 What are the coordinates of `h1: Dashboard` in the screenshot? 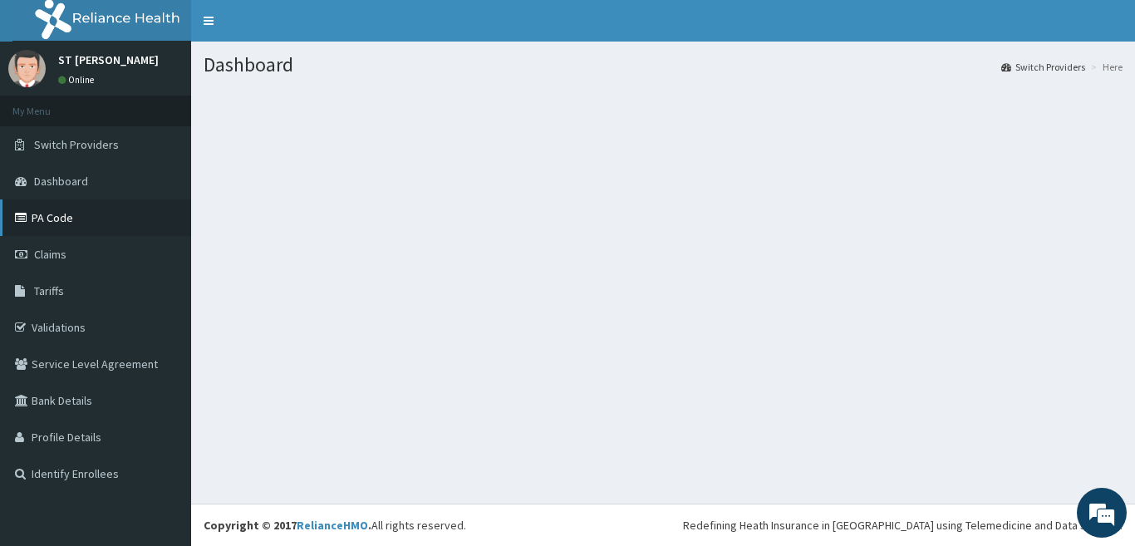 It's located at (663, 65).